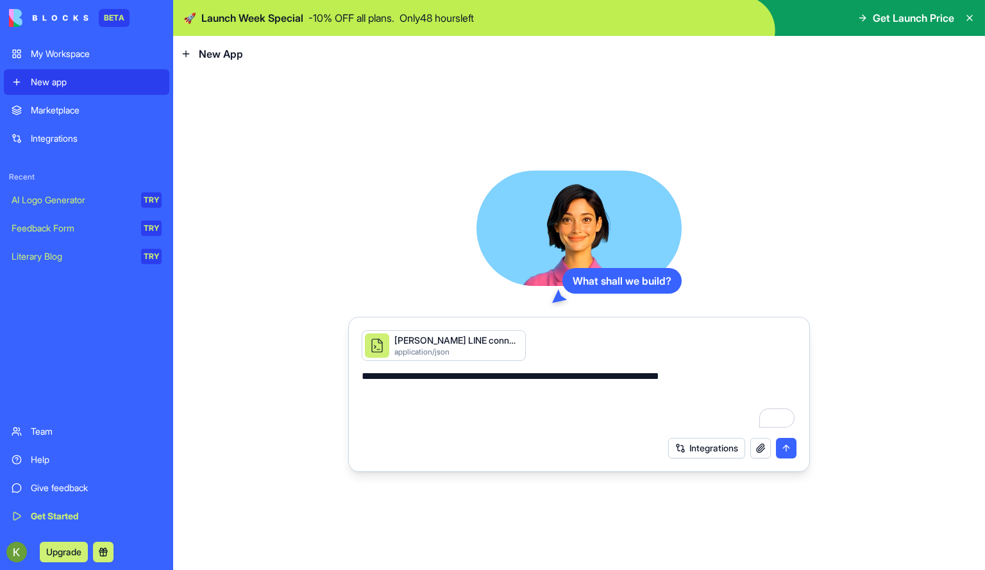 Image resolution: width=985 pixels, height=570 pixels. Describe the element at coordinates (87, 432) in the screenshot. I see `a: Team` at that location.